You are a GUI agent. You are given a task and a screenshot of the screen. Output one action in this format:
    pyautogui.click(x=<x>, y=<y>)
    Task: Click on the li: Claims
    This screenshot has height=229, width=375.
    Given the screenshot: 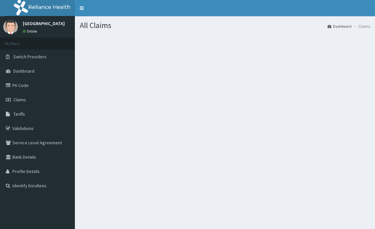 What is the action you would take?
    pyautogui.click(x=361, y=26)
    